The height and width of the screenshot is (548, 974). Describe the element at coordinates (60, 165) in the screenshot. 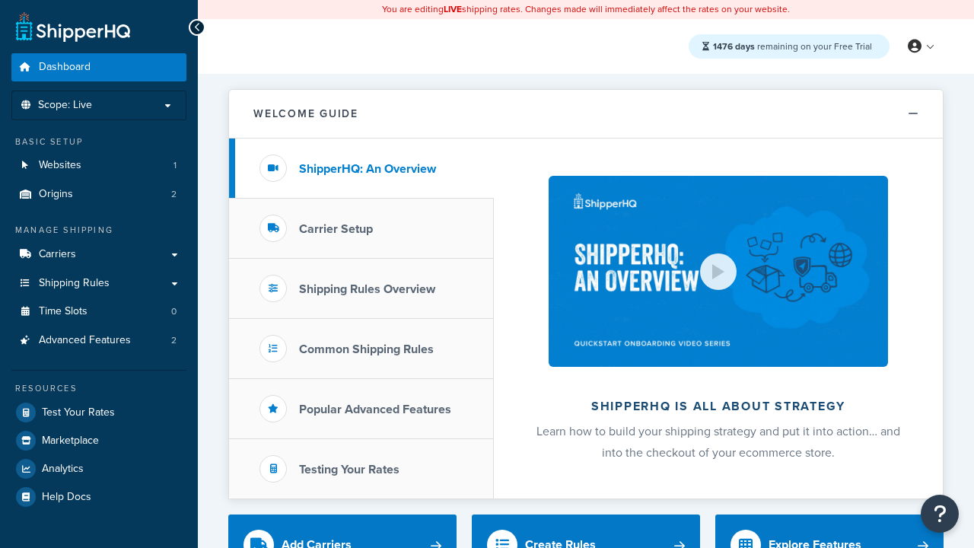

I see `span: Websites` at that location.